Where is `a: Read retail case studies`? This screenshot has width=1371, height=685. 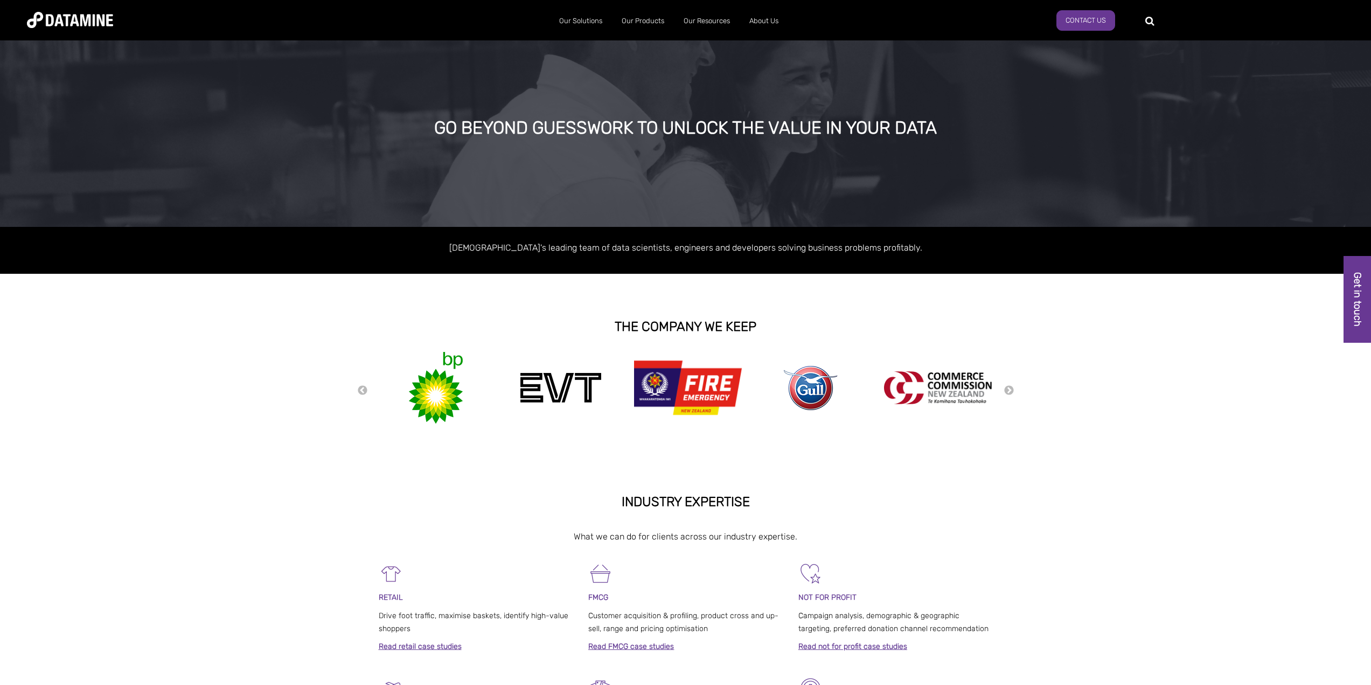
a: Read retail case studies is located at coordinates (420, 646).